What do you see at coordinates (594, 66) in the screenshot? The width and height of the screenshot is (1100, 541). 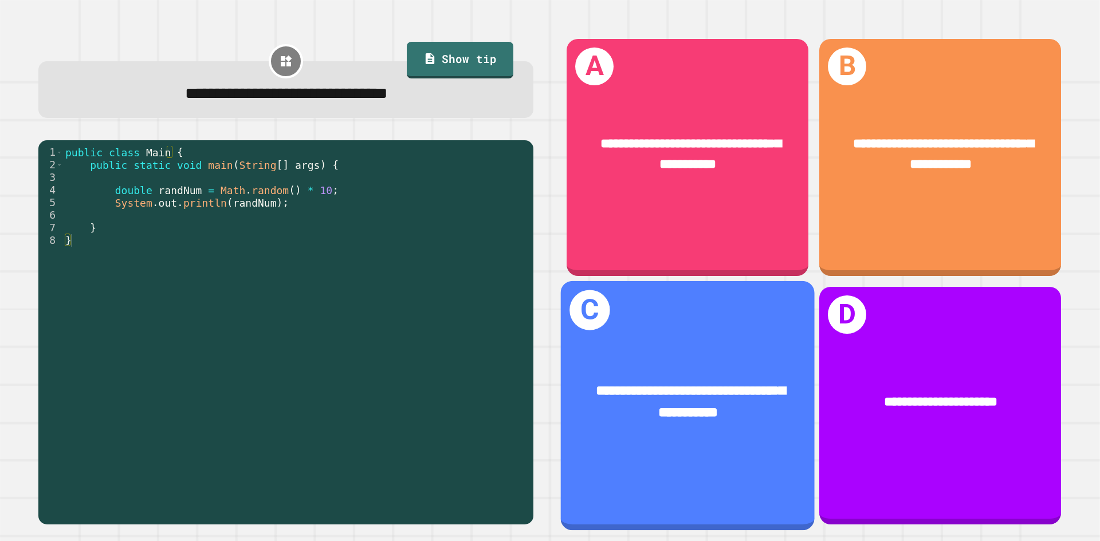 I see `h1: A` at bounding box center [594, 66].